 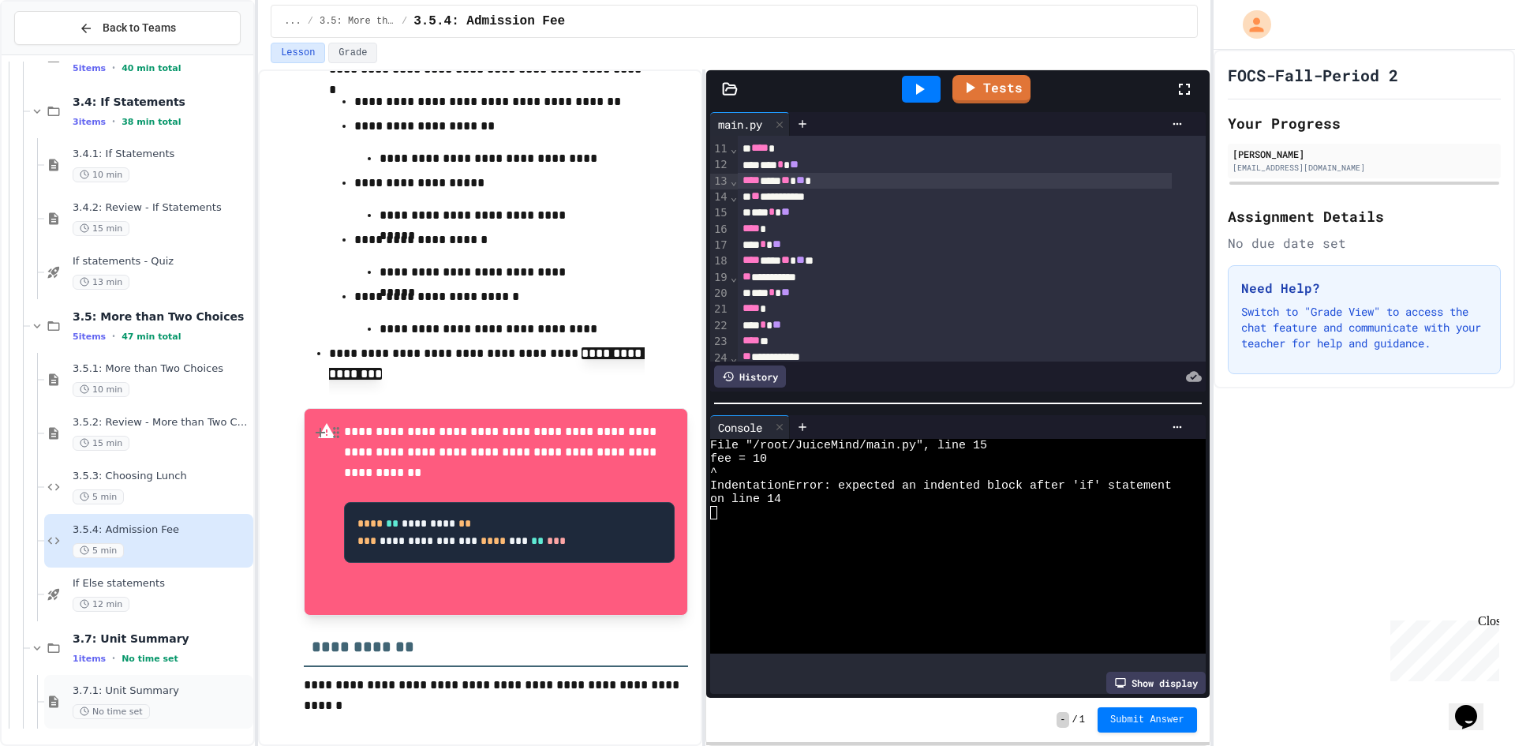 What do you see at coordinates (161, 208) in the screenshot?
I see `span: 3.4.2: Review - If Statements` at bounding box center [161, 208].